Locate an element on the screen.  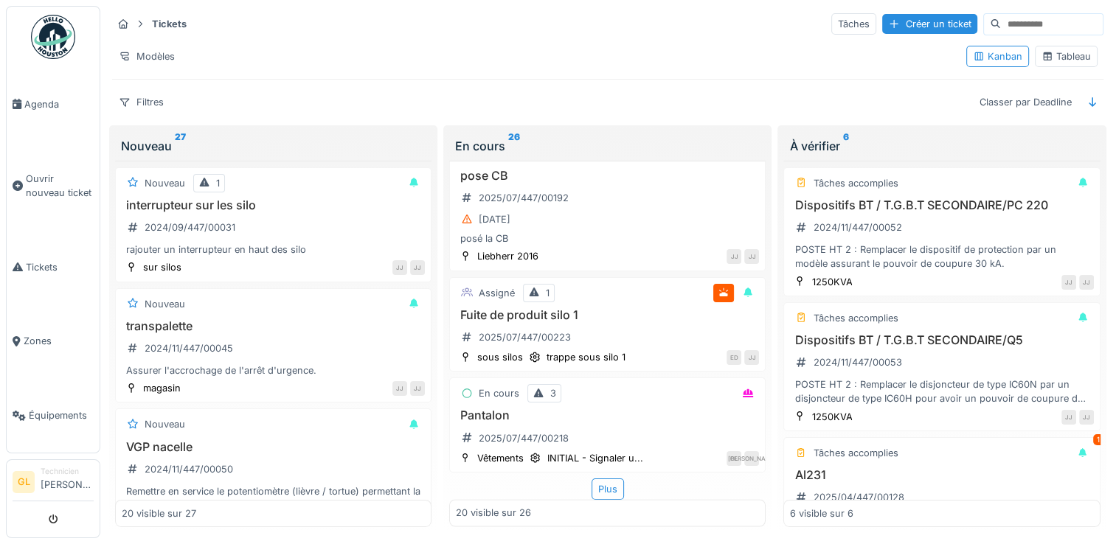
div: 6 visible sur 6 is located at coordinates (821, 513).